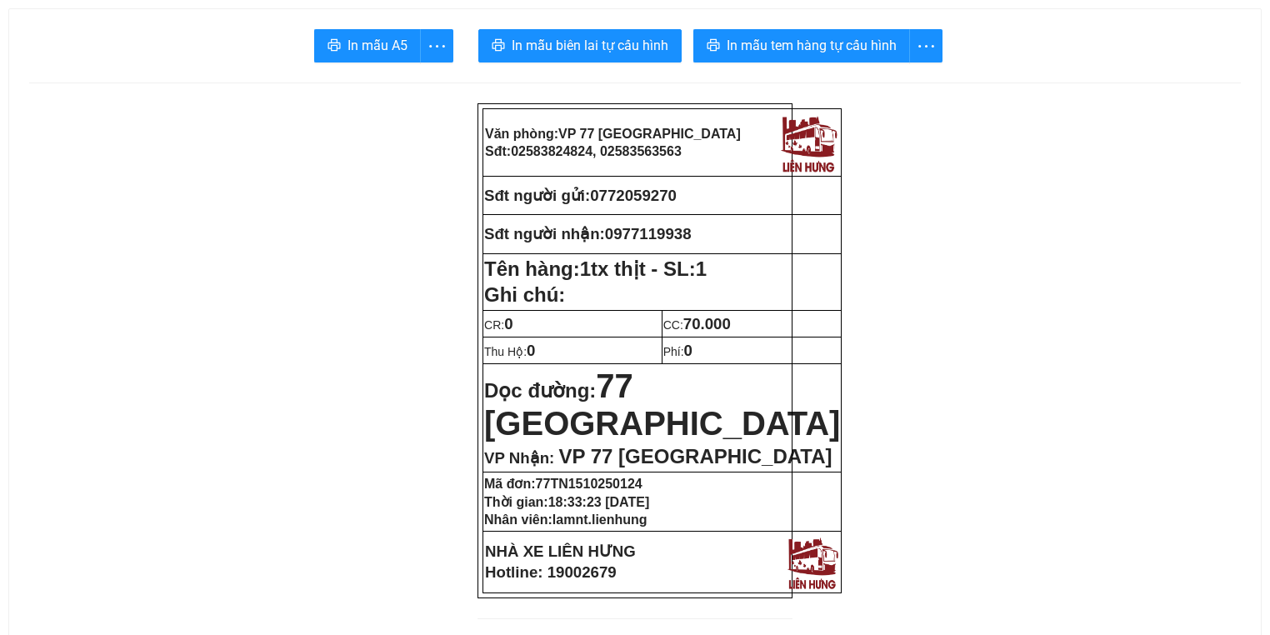 The width and height of the screenshot is (1270, 635). What do you see at coordinates (600, 519) in the screenshot?
I see `span: lamnt.lienhung` at bounding box center [600, 519].